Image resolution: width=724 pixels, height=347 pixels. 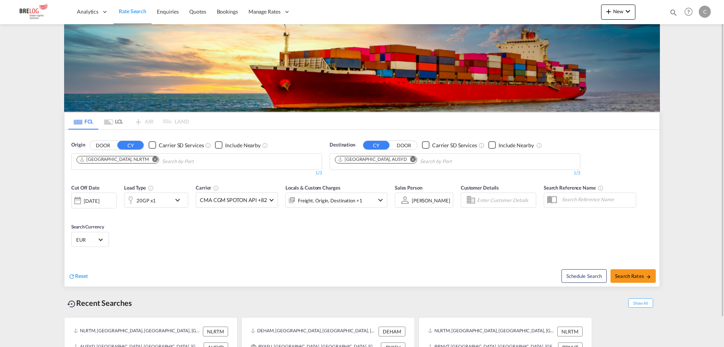 What do you see at coordinates (83, 121) in the screenshot?
I see `md-tab-item: FCL` at bounding box center [83, 121].